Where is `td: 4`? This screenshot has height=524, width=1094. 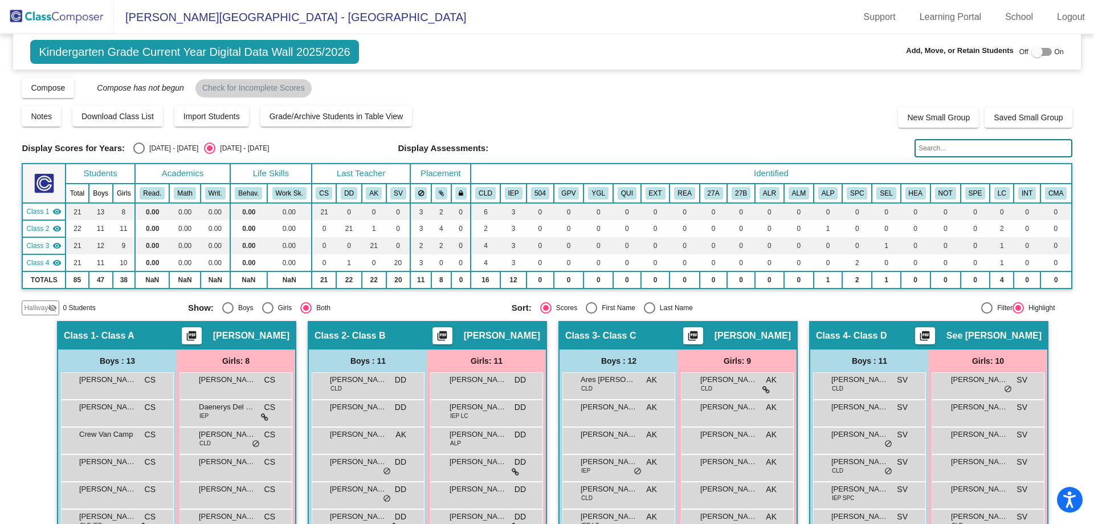 td: 4 is located at coordinates (486, 263).